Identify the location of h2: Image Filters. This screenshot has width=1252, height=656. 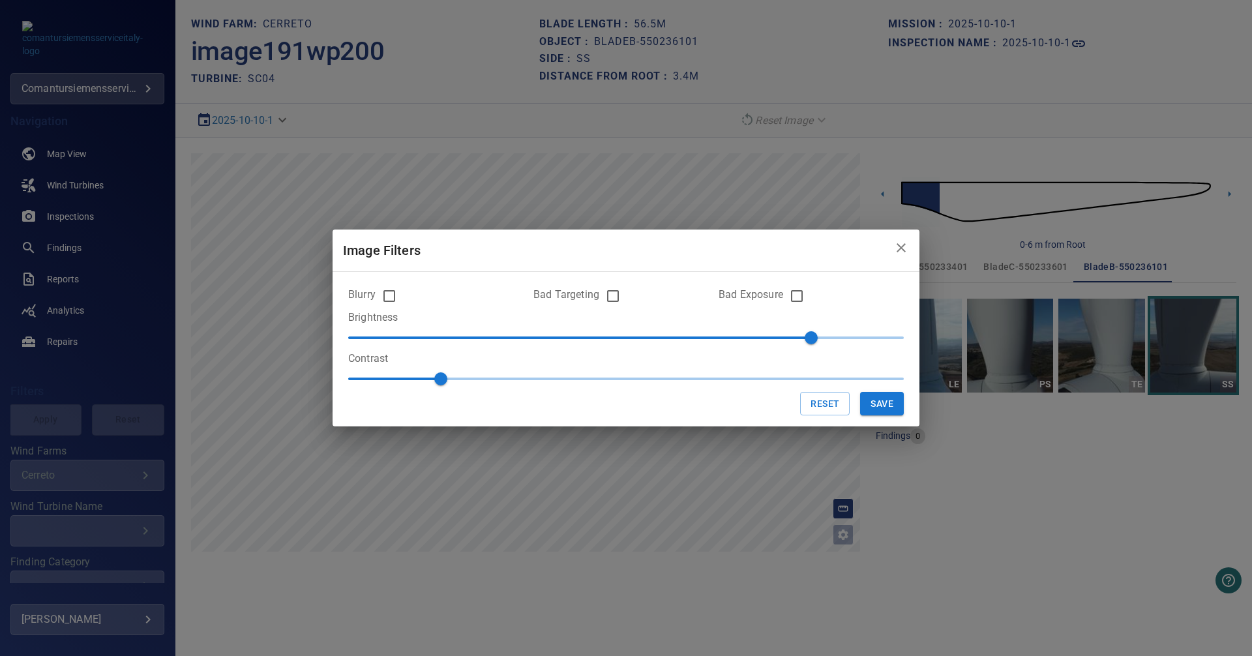
(626, 250).